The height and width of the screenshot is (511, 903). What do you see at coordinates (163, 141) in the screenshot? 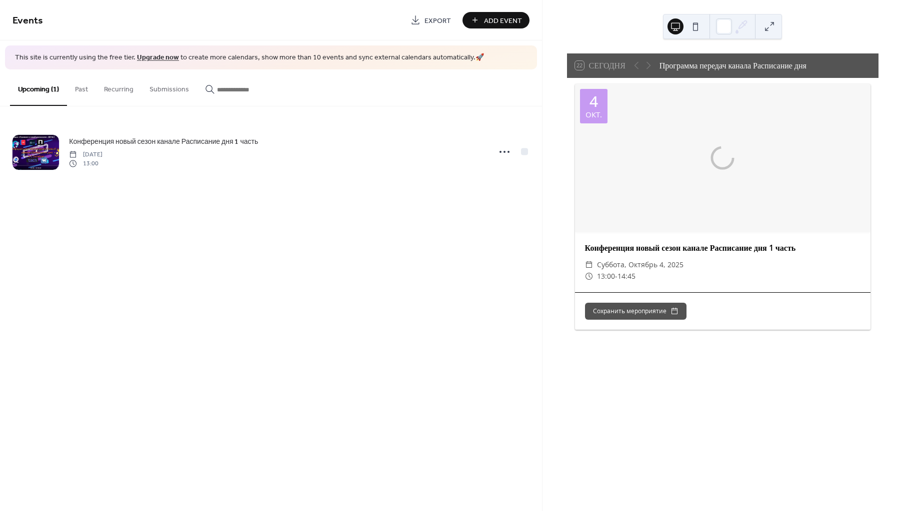
I see `span: Конференция новый сезон канале Расписание дня 1 часть` at bounding box center [163, 141].